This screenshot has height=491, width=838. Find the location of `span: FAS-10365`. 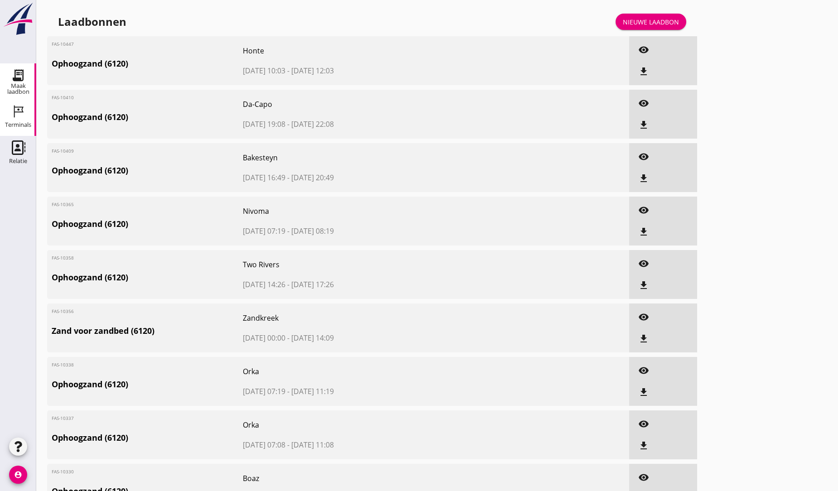

span: FAS-10365 is located at coordinates (64, 204).